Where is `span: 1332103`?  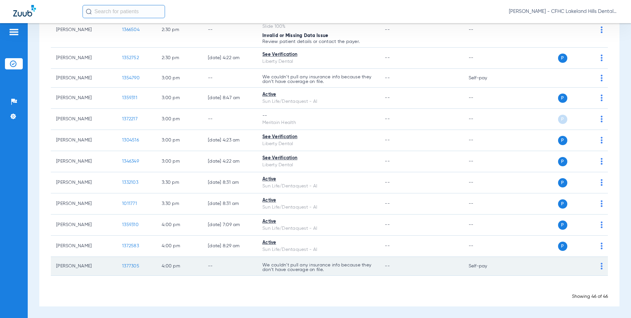 span: 1332103 is located at coordinates (130, 182).